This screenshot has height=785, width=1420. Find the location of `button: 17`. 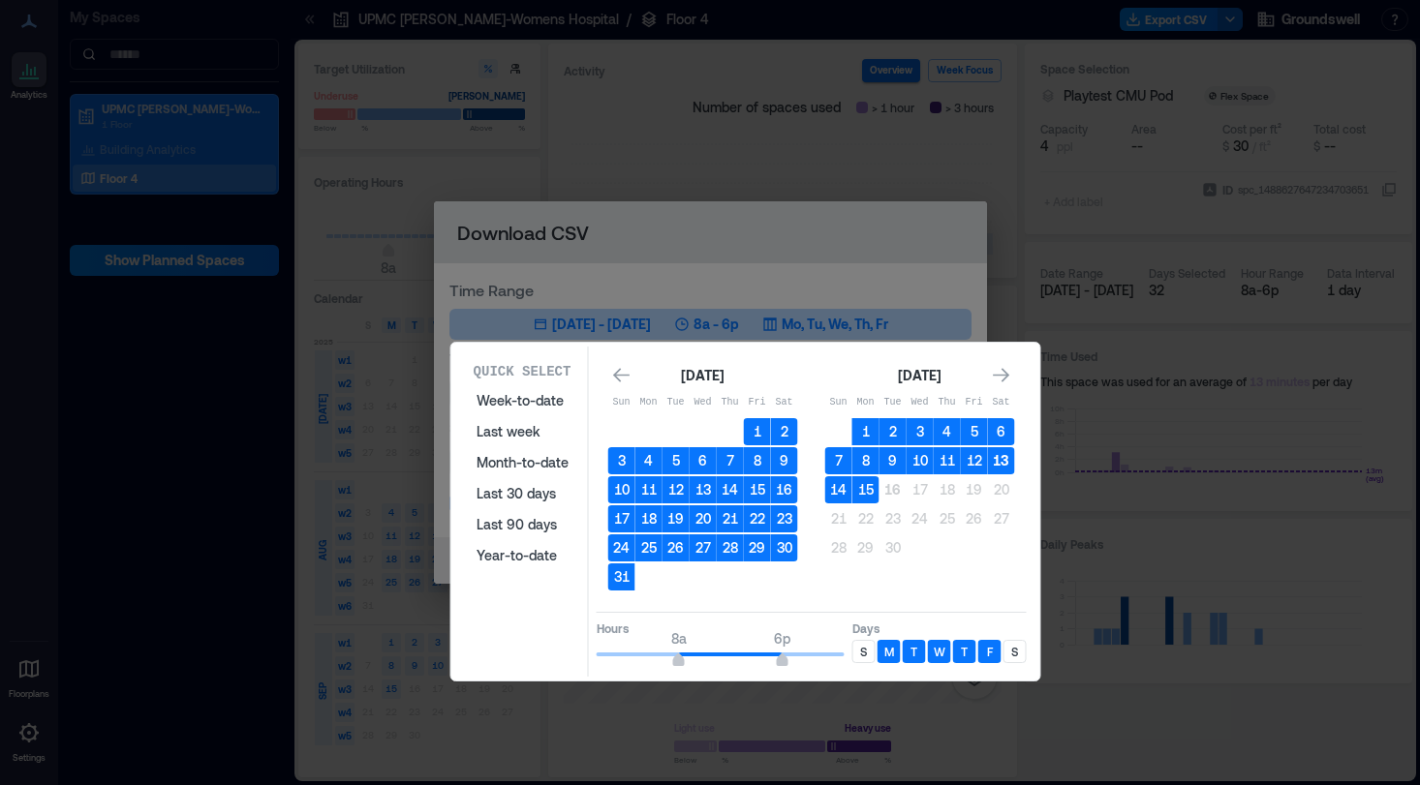

button: 17 is located at coordinates (622, 519).